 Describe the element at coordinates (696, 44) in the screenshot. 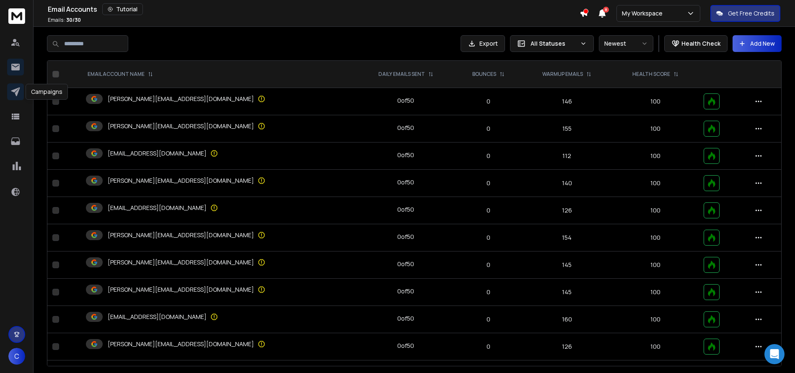

I see `button: Health Check` at that location.